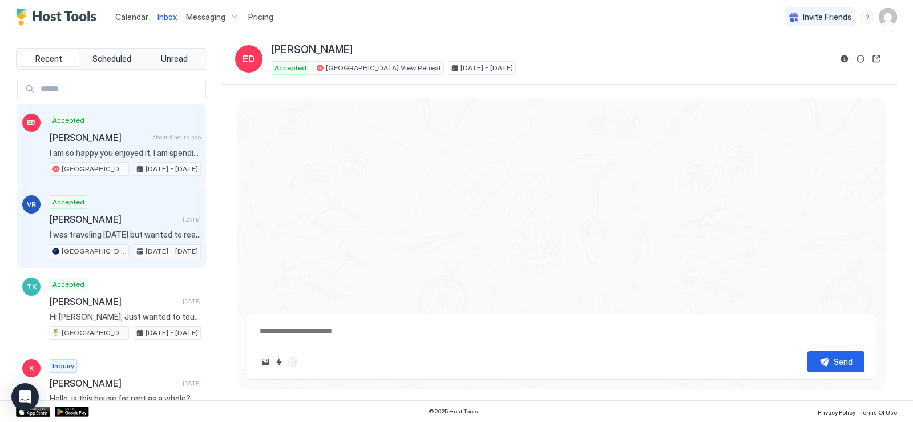  I want to click on span: Privacy Policy, so click(837, 412).